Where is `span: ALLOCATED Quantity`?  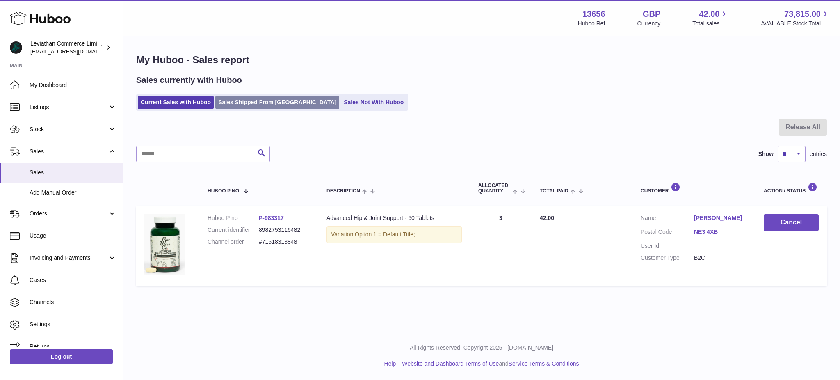 span: ALLOCATED Quantity is located at coordinates (494, 188).